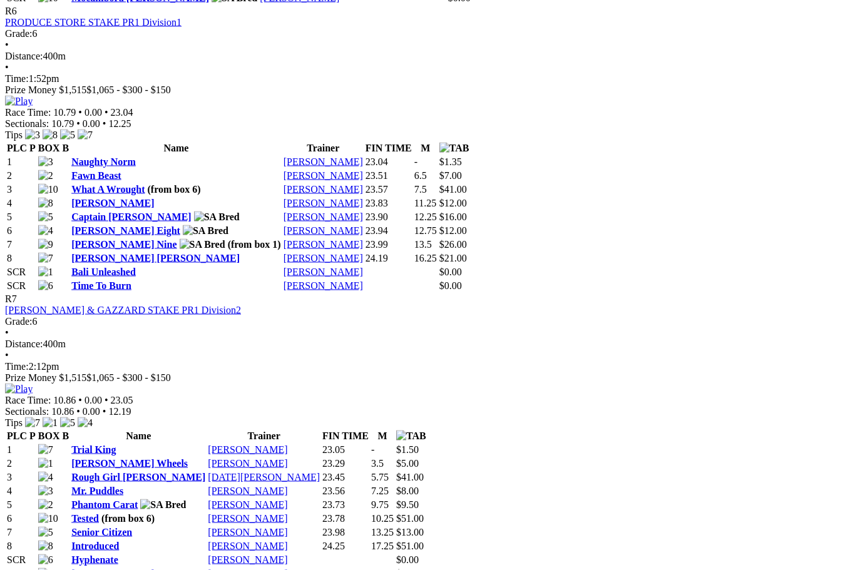  Describe the element at coordinates (389, 190) in the screenshot. I see `td: 23.57` at that location.